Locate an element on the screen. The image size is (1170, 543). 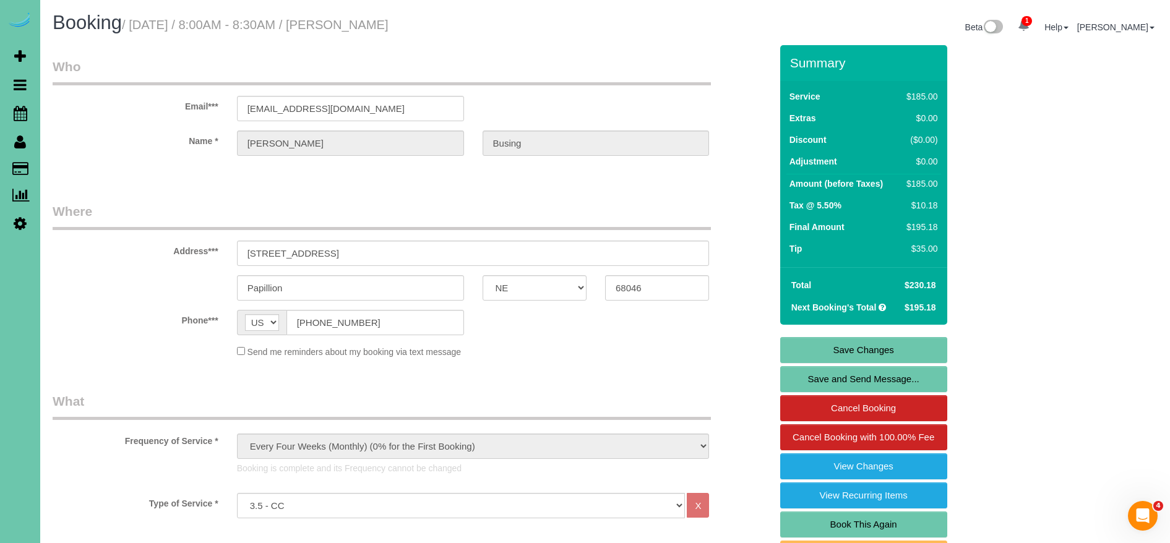
span: Cancel Booking with 100.00% Fee is located at coordinates (863, 437).